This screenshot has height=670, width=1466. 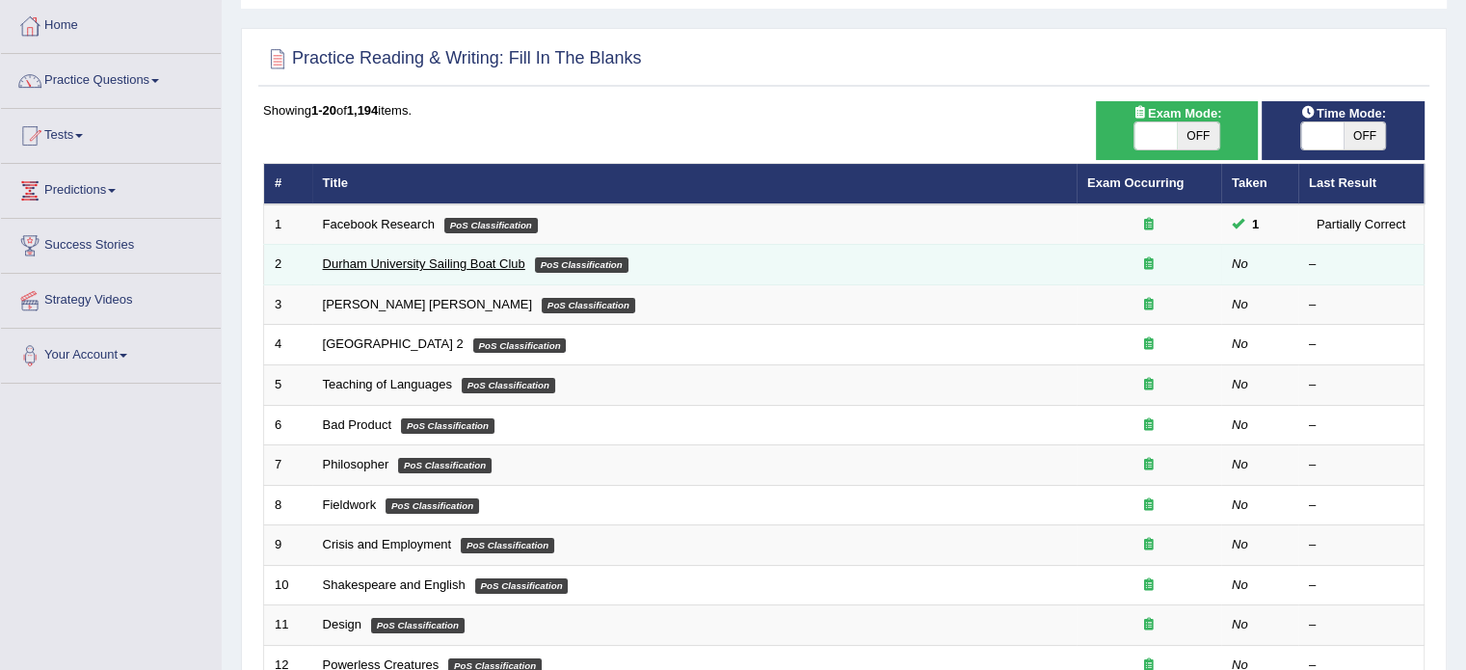 What do you see at coordinates (288, 505) in the screenshot?
I see `td: 8` at bounding box center [288, 505].